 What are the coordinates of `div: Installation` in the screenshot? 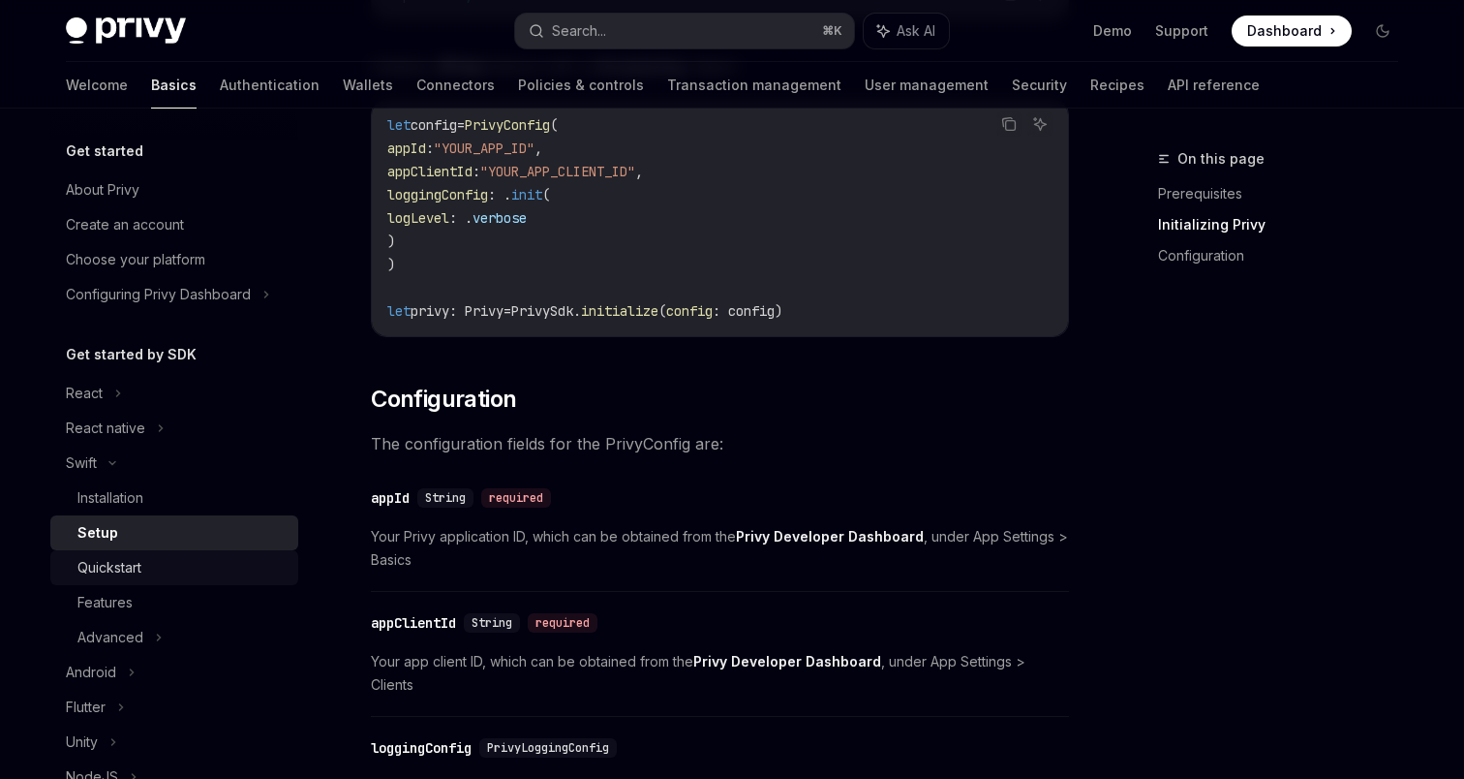 It's located at (110, 498).